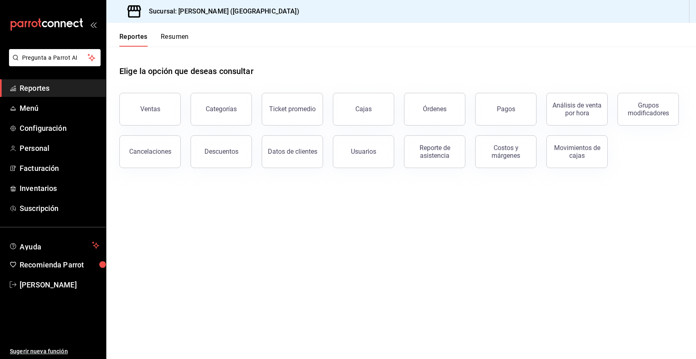 This screenshot has height=359, width=696. Describe the element at coordinates (59, 128) in the screenshot. I see `span: Configuración` at that location.